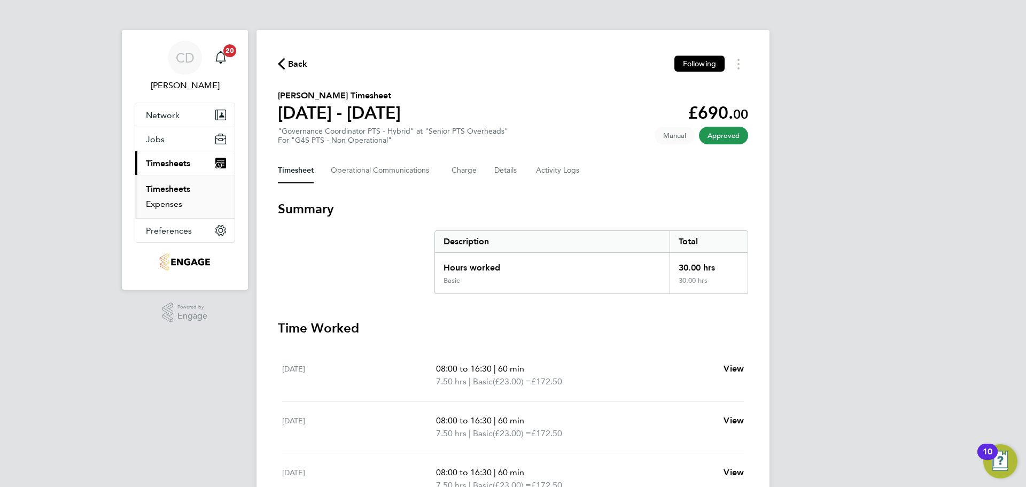  What do you see at coordinates (1000, 461) in the screenshot?
I see `button: Open Resource Center, 10 new notifications` at bounding box center [1000, 461].